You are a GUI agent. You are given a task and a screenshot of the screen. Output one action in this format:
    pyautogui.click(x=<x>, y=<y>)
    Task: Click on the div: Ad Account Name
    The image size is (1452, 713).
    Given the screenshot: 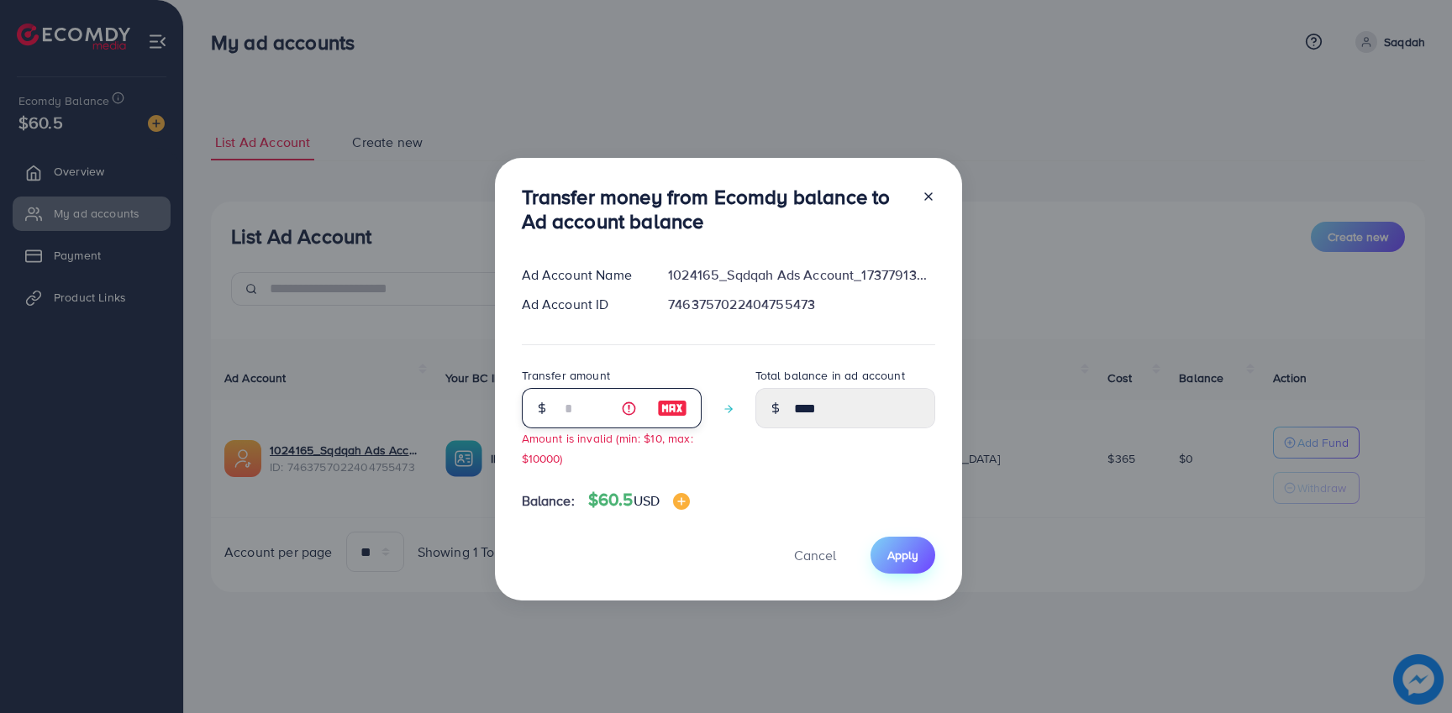 What is the action you would take?
    pyautogui.click(x=582, y=275)
    